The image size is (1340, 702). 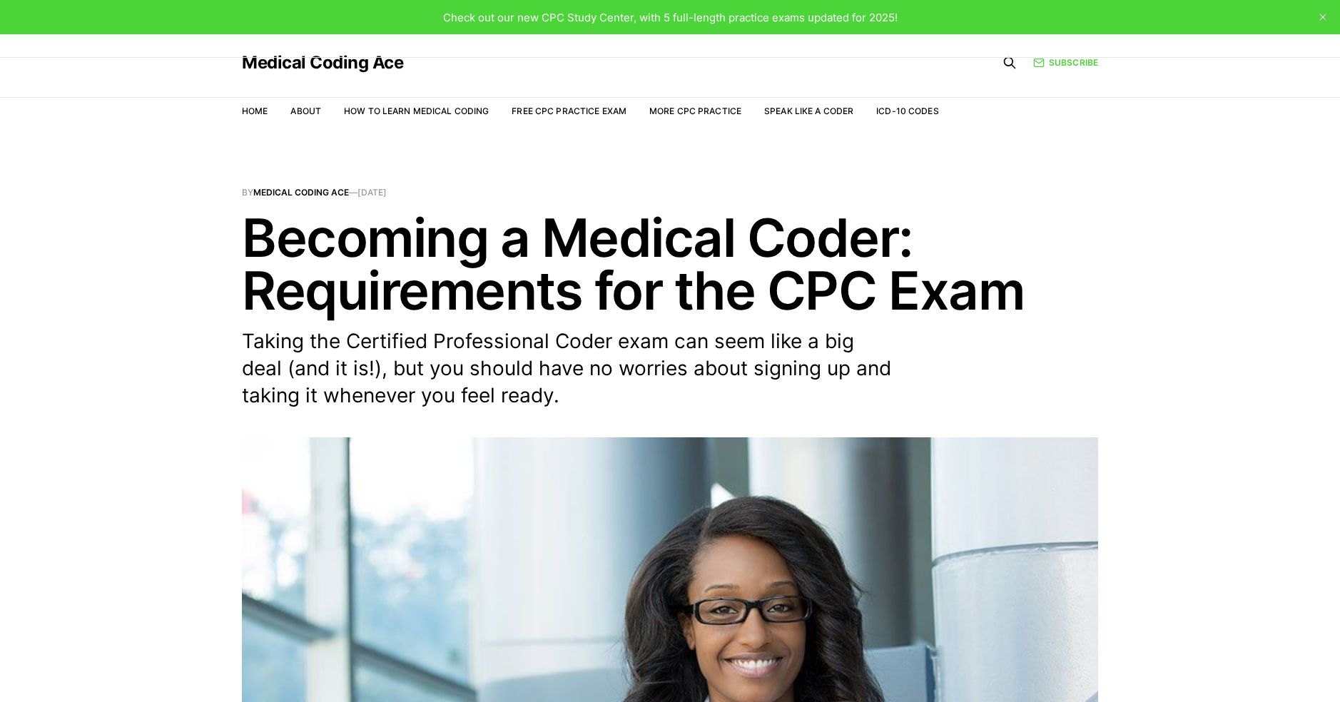 What do you see at coordinates (416, 111) in the screenshot?
I see `a: How to Learn Medical Coding` at bounding box center [416, 111].